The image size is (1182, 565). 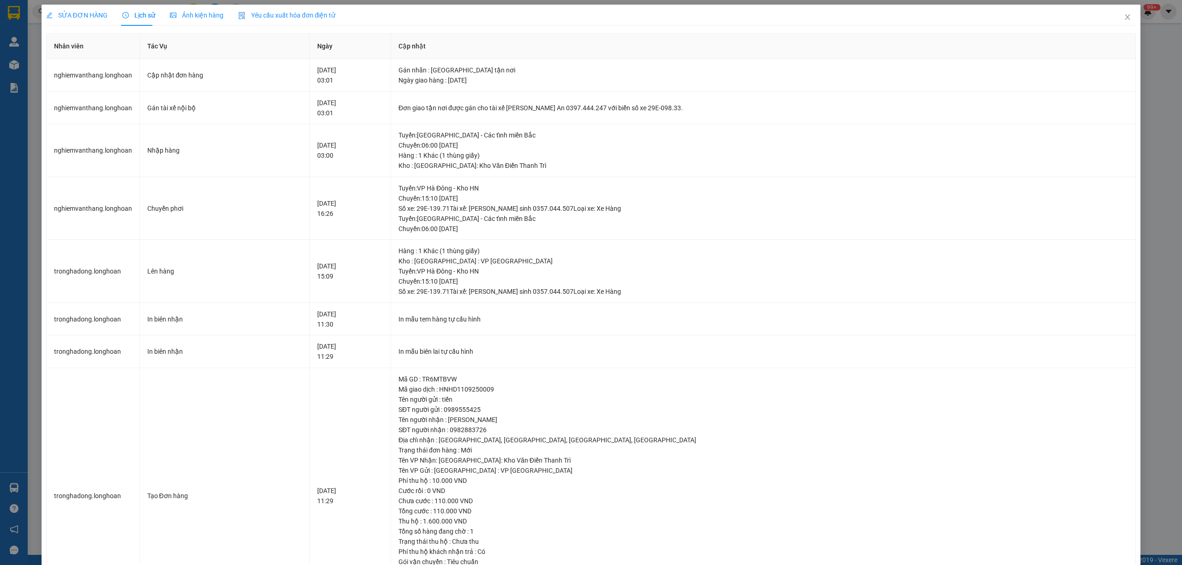 What do you see at coordinates (224, 271) in the screenshot?
I see `div: Lên hàng` at bounding box center [224, 271].